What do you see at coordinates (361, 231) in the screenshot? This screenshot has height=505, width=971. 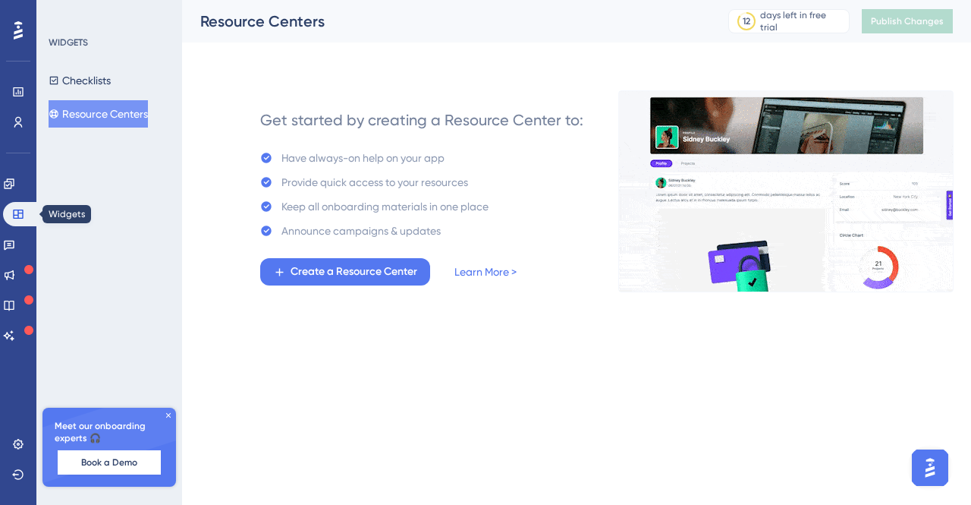 I see `div: Announce campaigns & updates` at bounding box center [361, 231].